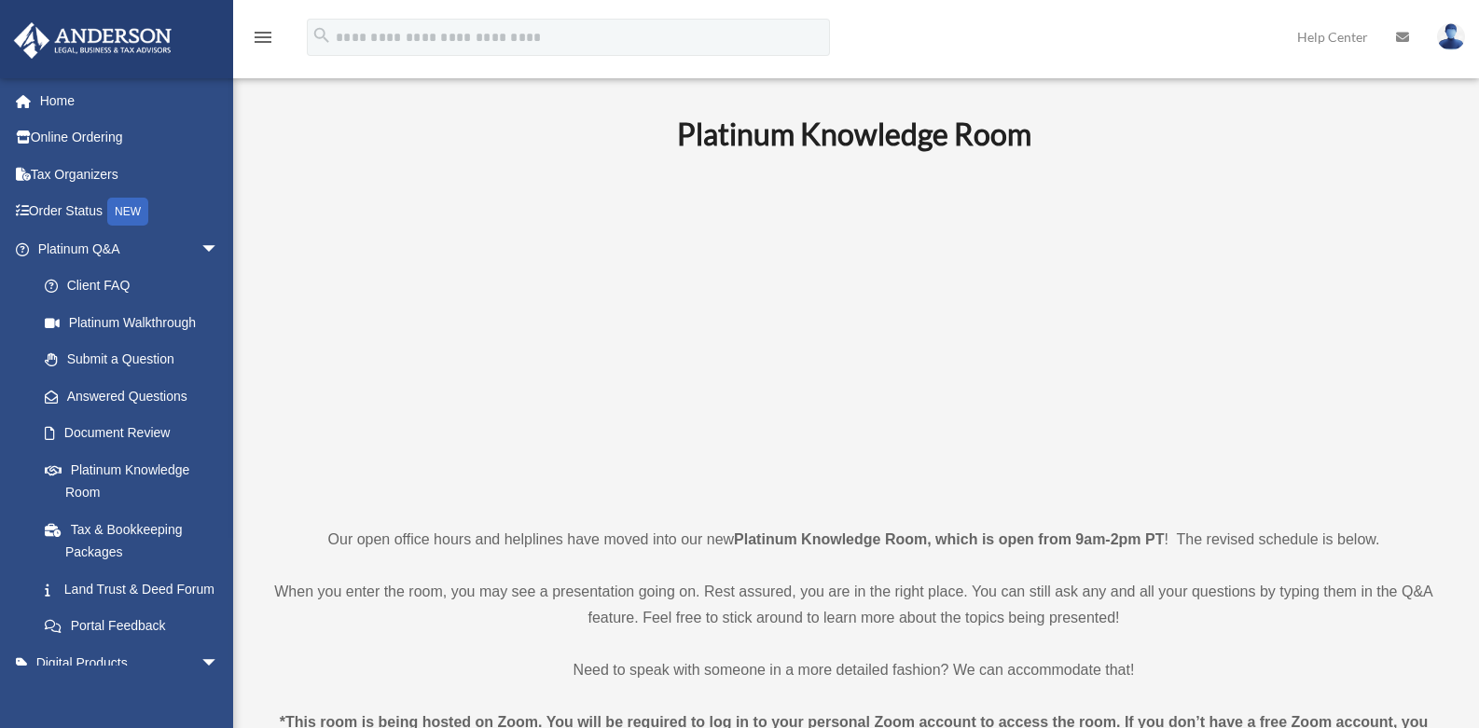 This screenshot has width=1479, height=728. I want to click on a: Portal Feedback, so click(136, 627).